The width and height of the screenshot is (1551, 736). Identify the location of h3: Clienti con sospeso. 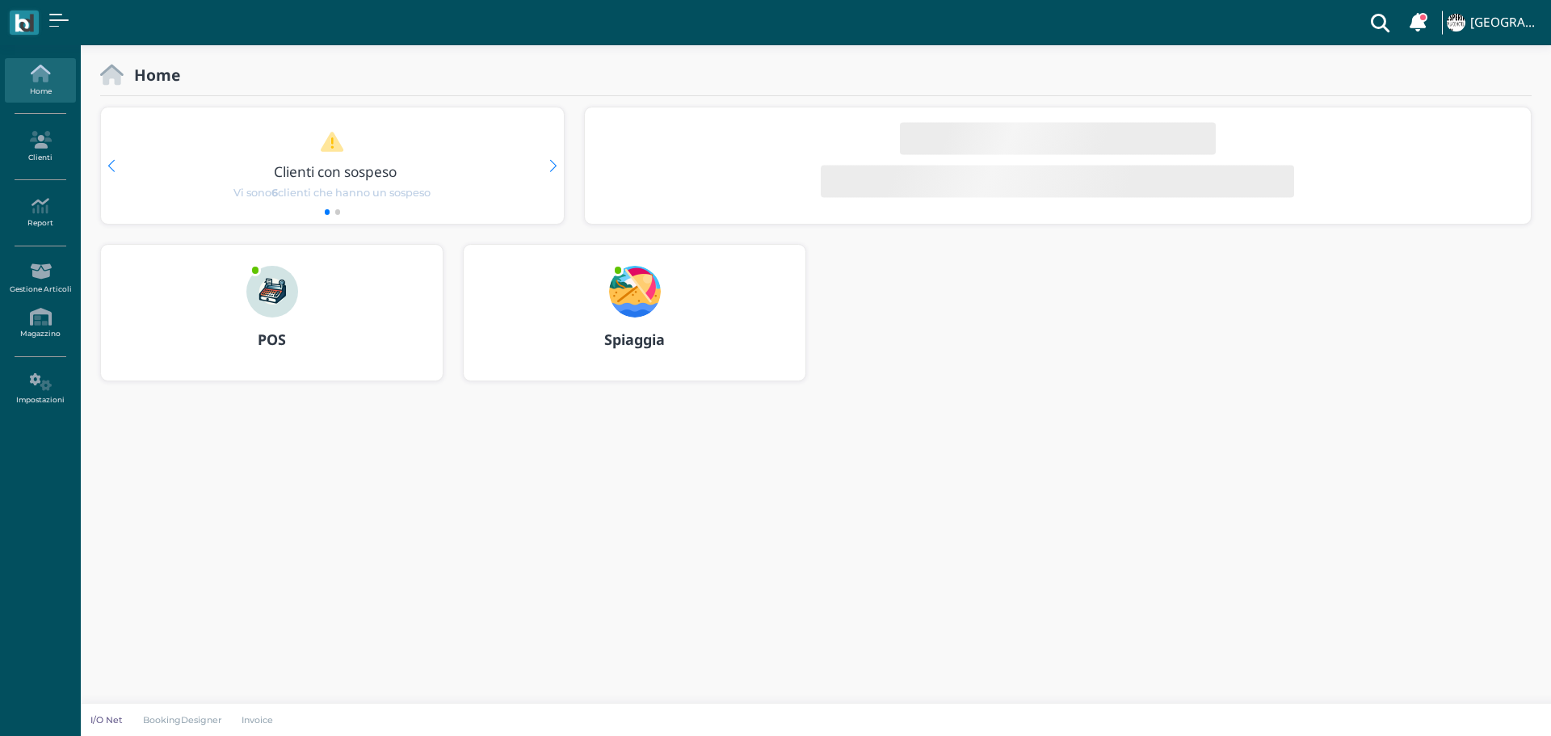
(335, 171).